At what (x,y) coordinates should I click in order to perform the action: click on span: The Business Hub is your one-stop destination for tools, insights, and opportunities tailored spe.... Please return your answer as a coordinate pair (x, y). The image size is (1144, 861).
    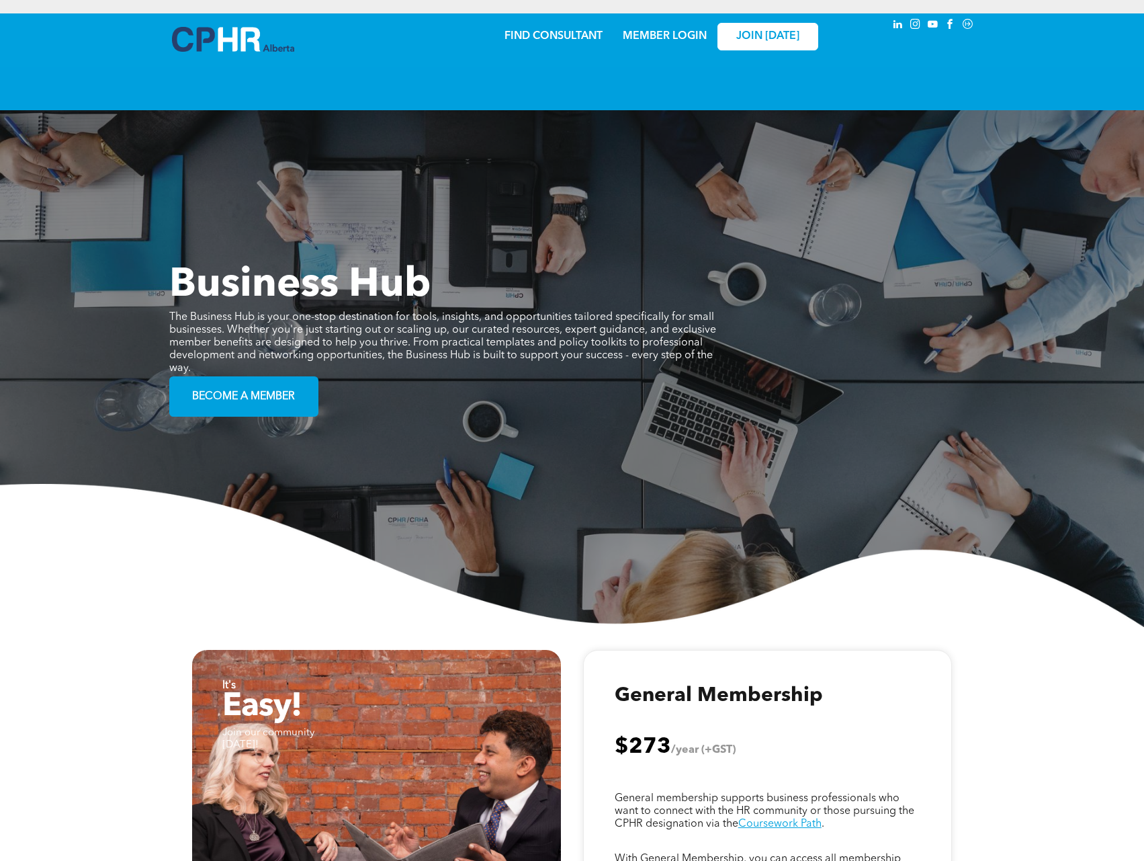
    Looking at the image, I should click on (443, 343).